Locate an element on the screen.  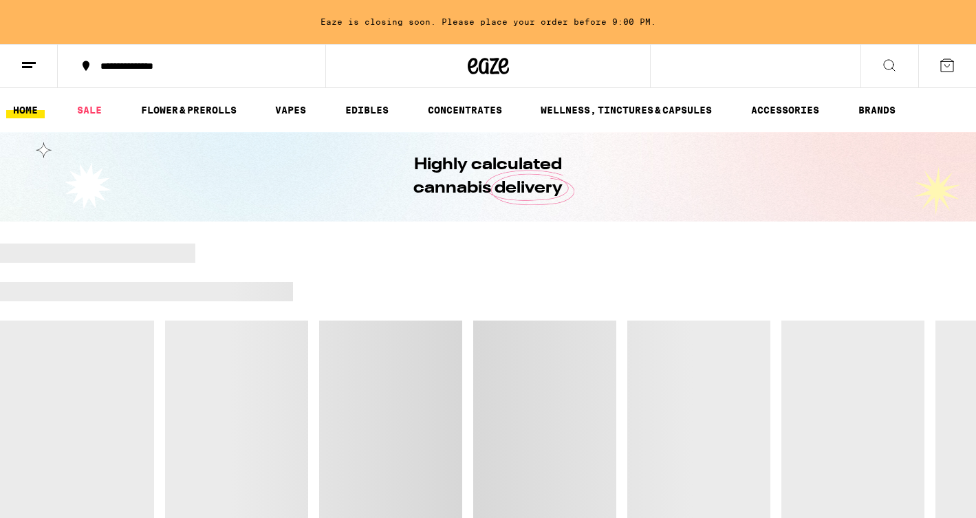
h1: Highly calculated cannabis delivery is located at coordinates (488, 177).